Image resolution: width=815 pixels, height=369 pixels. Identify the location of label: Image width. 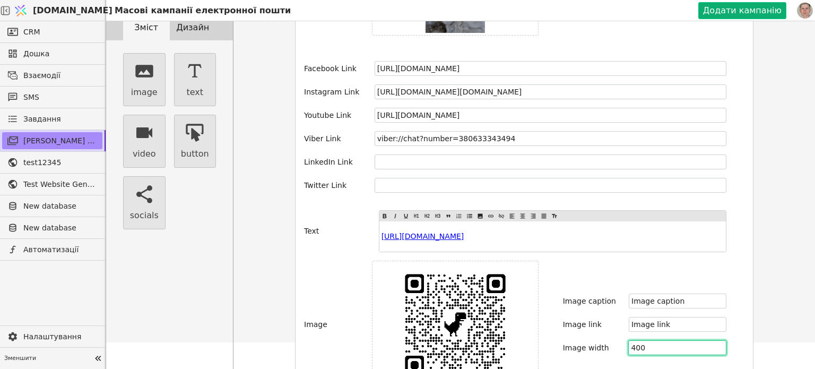
(586, 348).